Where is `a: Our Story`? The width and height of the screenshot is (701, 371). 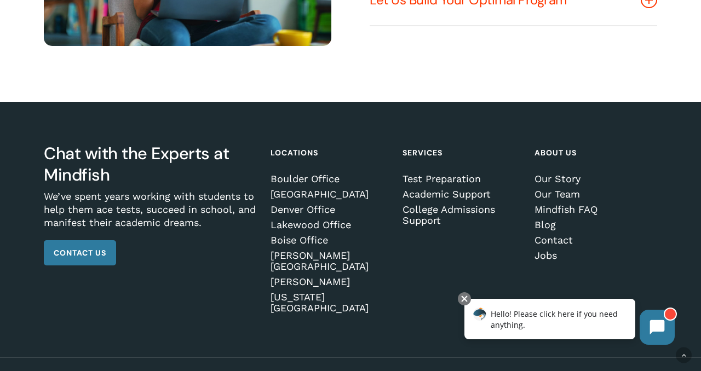 a: Our Story is located at coordinates (594, 179).